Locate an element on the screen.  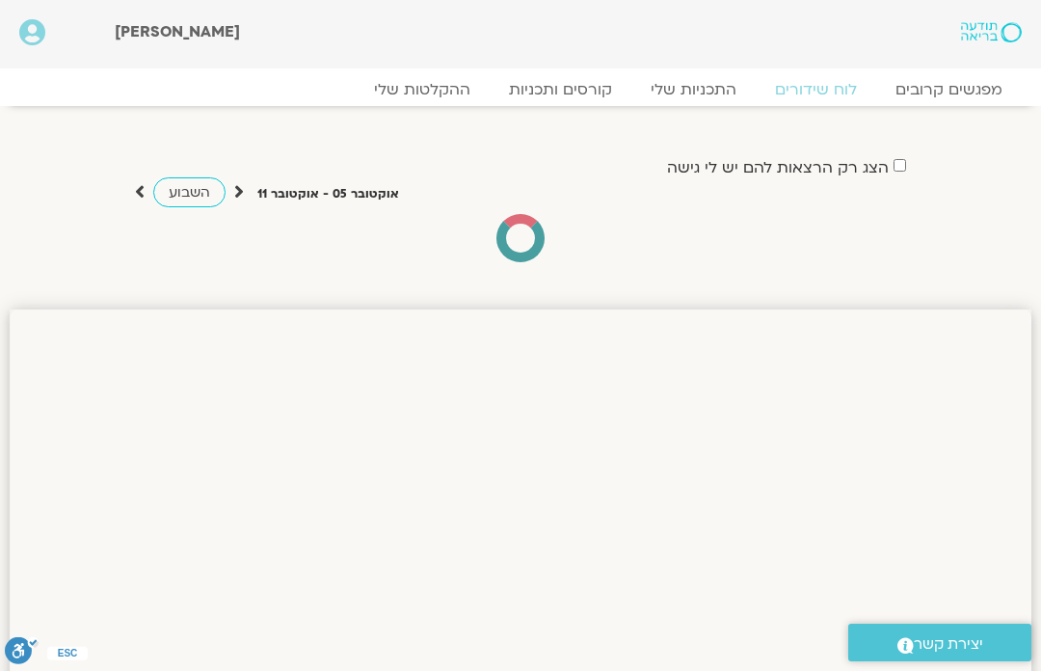
a: התכניות שלי is located at coordinates (693, 90).